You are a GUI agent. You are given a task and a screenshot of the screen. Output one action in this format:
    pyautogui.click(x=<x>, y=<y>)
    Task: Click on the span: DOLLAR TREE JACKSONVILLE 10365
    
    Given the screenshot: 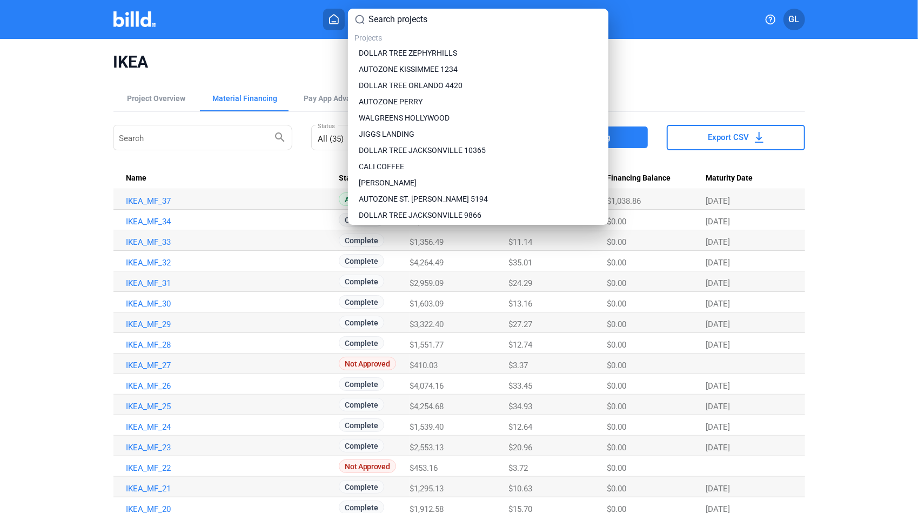 What is the action you would take?
    pyautogui.click(x=422, y=150)
    